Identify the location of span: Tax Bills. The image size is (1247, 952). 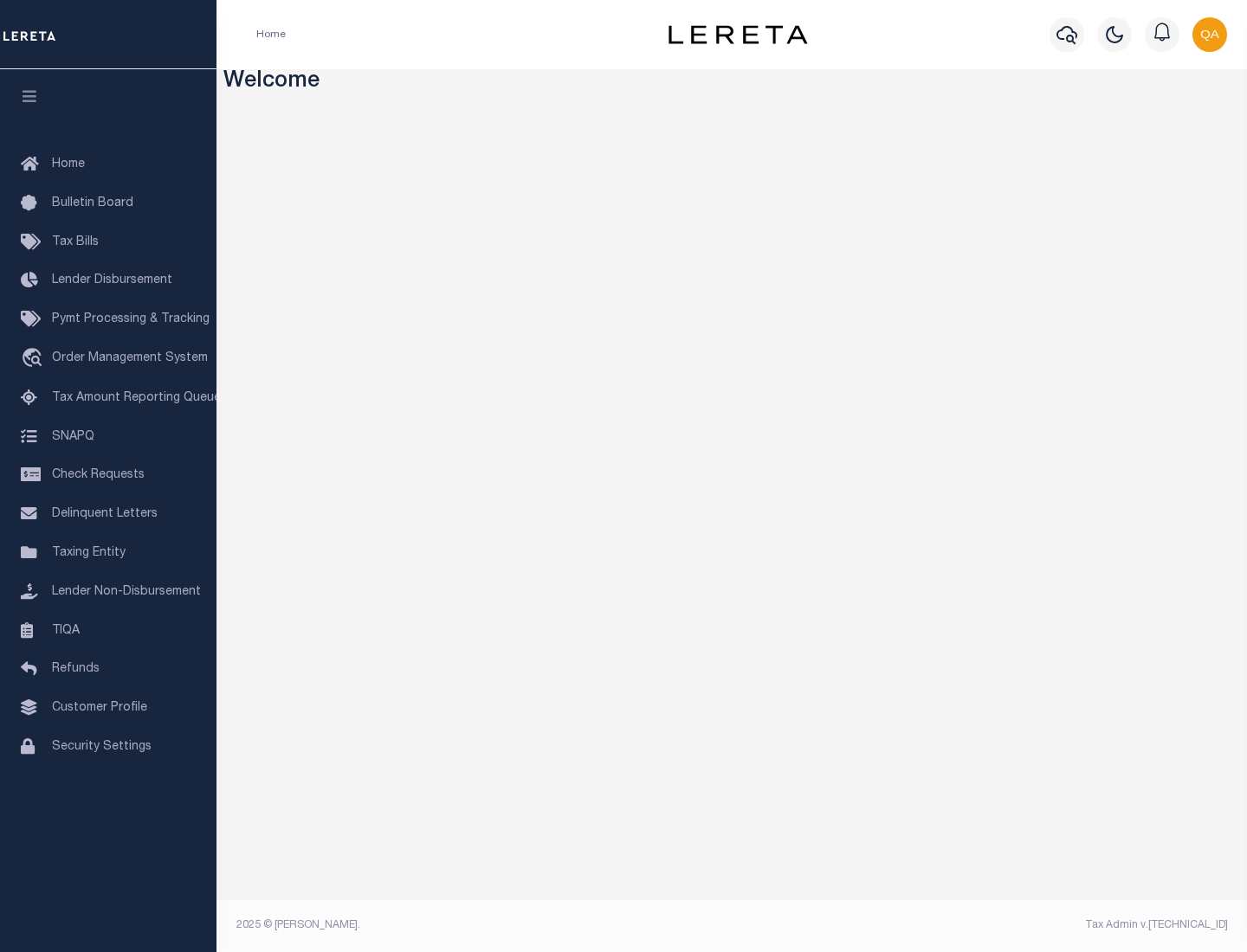
(76, 242).